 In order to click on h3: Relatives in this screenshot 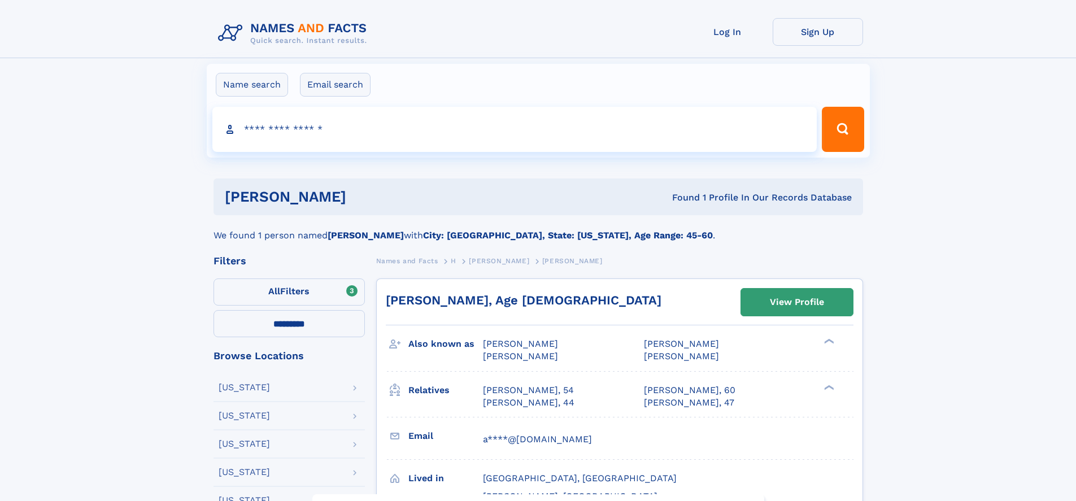, I will do `click(446, 390)`.